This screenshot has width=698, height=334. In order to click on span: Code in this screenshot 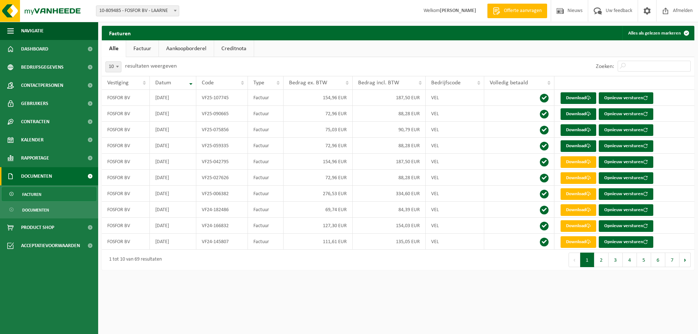, I will do `click(208, 83)`.